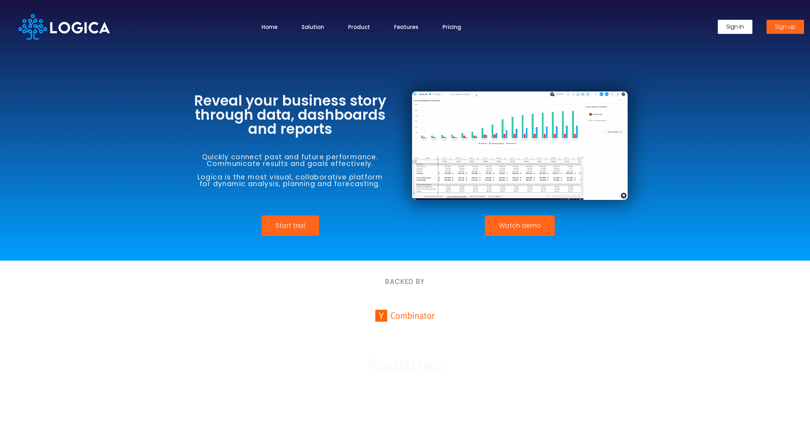 The image size is (810, 439). What do you see at coordinates (290, 226) in the screenshot?
I see `span: Start trial` at bounding box center [290, 226].